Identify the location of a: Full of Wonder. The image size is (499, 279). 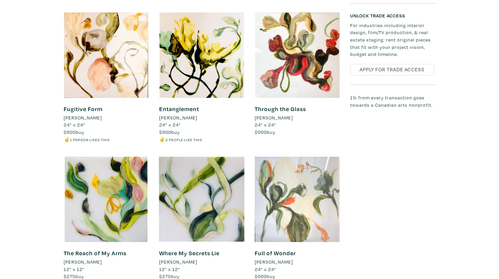
(275, 253).